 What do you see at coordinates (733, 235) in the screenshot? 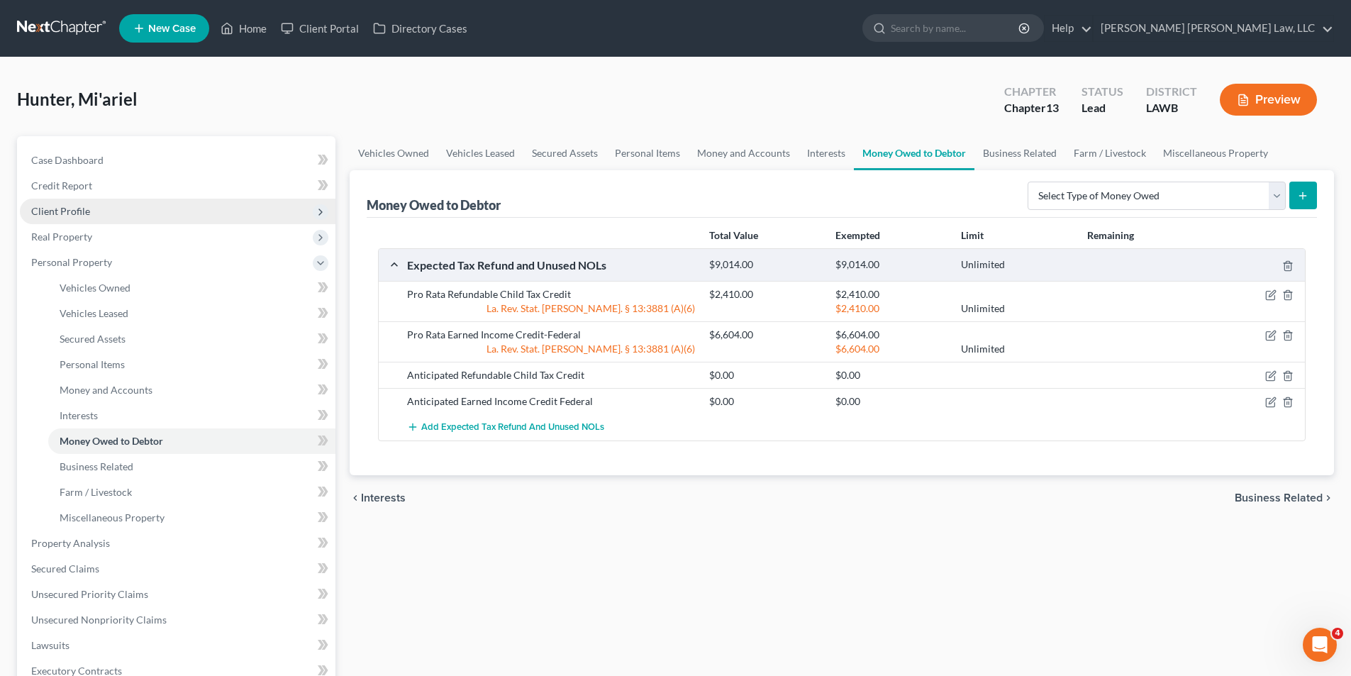
I see `strong: Total Value` at bounding box center [733, 235].